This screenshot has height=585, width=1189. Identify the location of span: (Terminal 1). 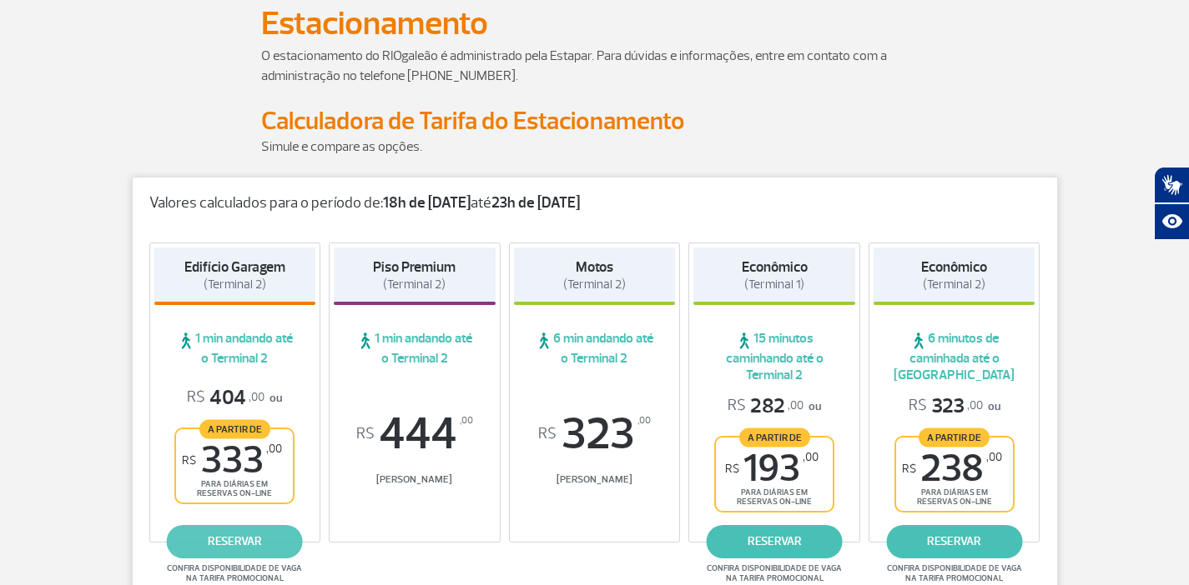
(774, 284).